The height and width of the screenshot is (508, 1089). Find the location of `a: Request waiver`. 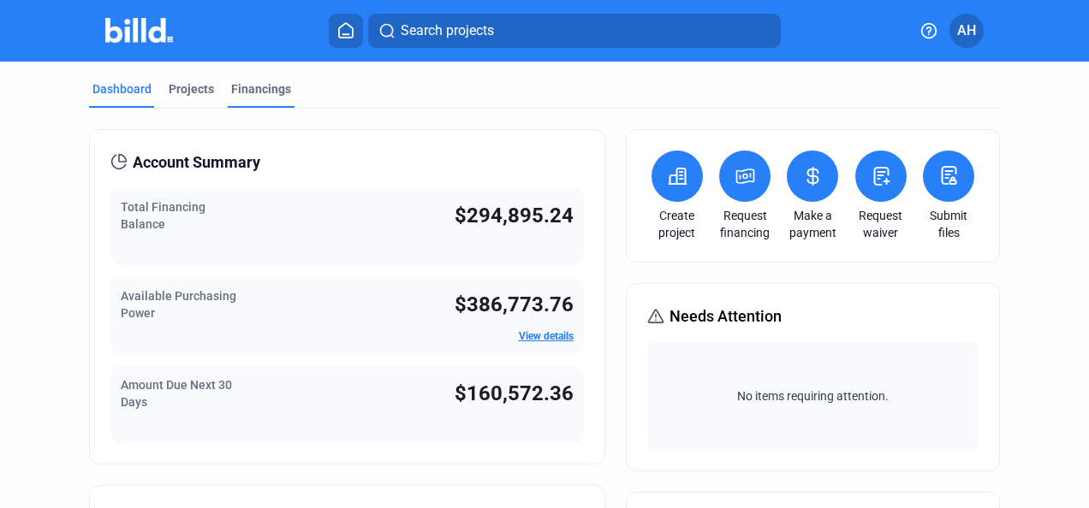

a: Request waiver is located at coordinates (881, 224).